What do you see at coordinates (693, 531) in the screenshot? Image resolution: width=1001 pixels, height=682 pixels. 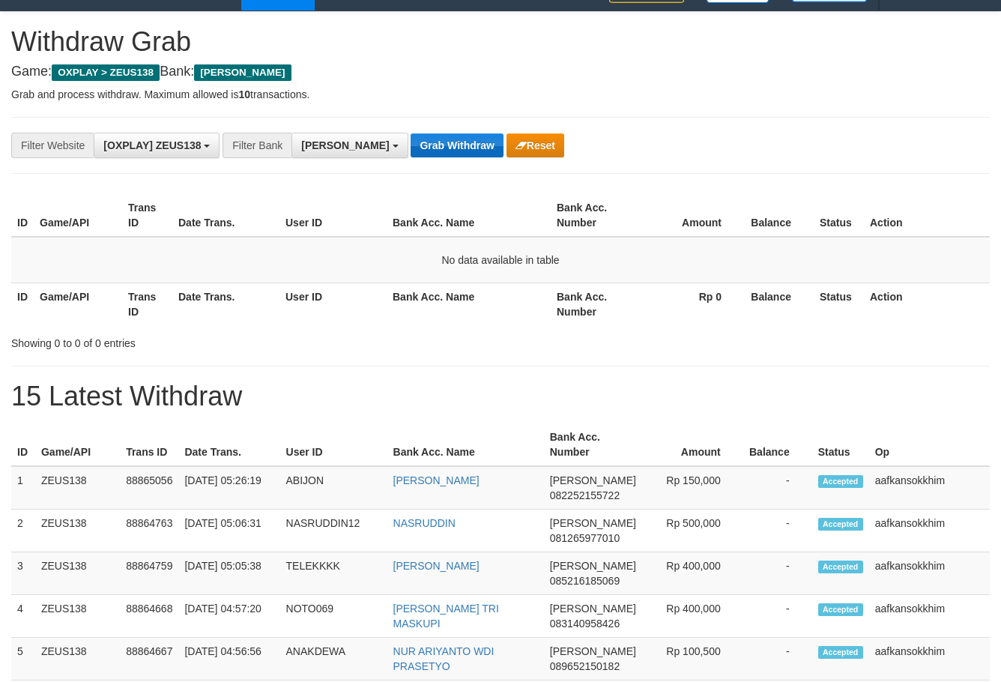 I see `td: Rp 500,000` at bounding box center [693, 531].